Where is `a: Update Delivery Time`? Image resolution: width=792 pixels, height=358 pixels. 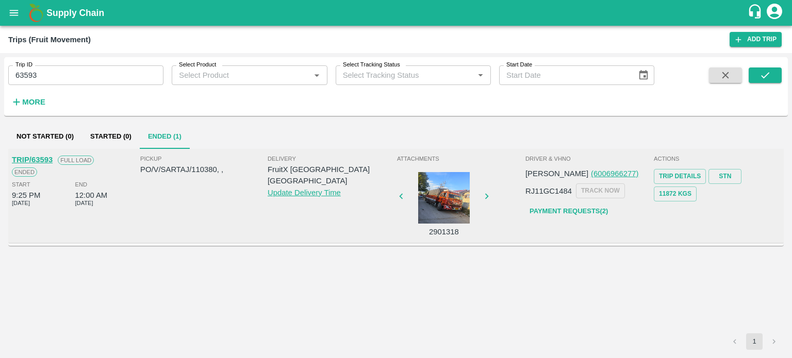
a: Update Delivery Time is located at coordinates (304, 193).